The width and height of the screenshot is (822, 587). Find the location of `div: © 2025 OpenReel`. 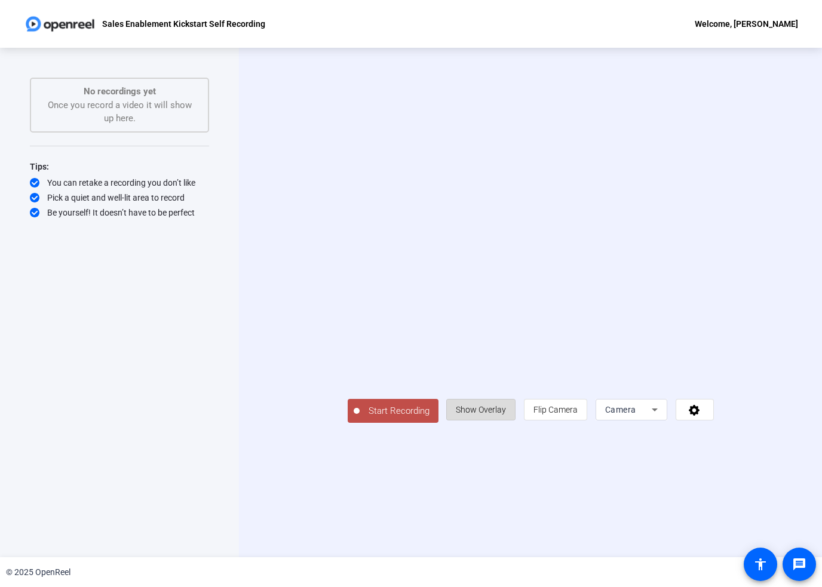

div: © 2025 OpenReel is located at coordinates (38, 573).